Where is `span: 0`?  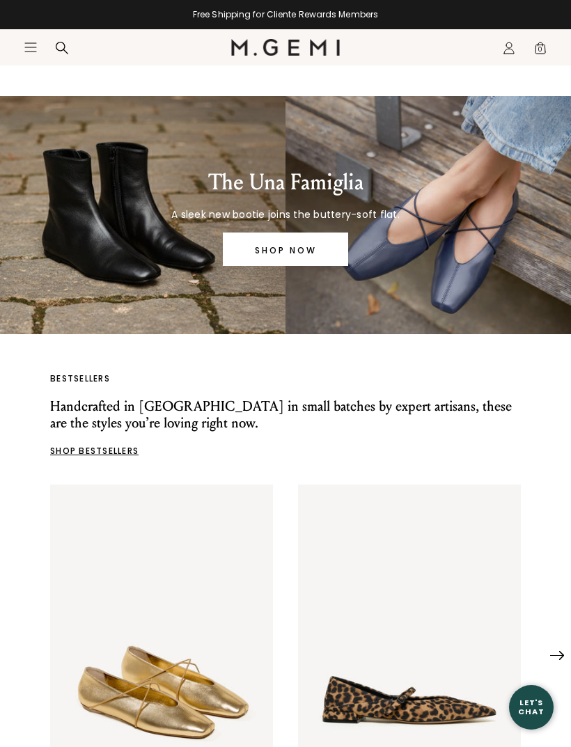
span: 0 is located at coordinates (540, 51).